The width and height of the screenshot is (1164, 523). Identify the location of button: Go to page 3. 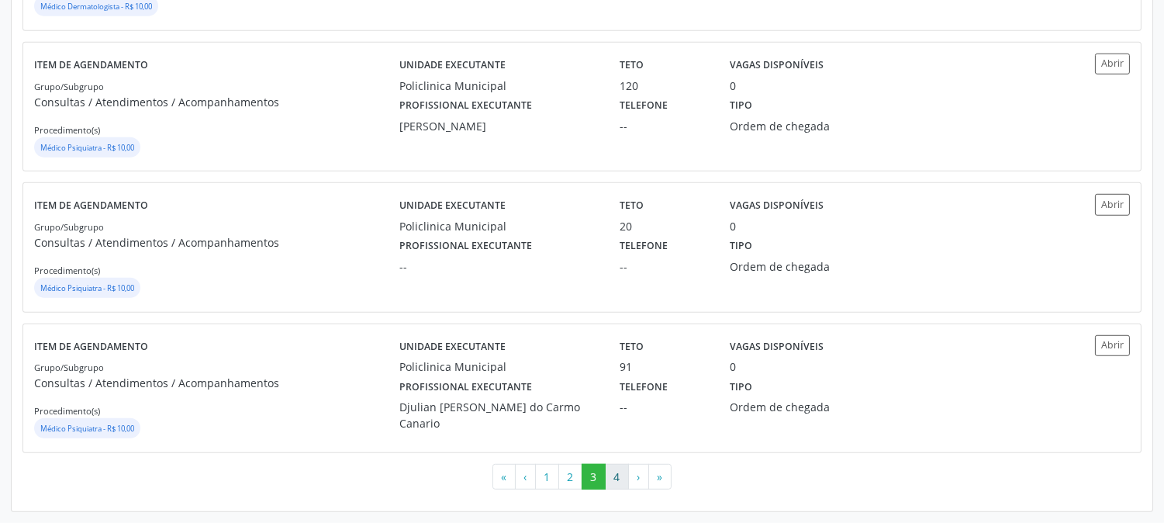
(593, 477).